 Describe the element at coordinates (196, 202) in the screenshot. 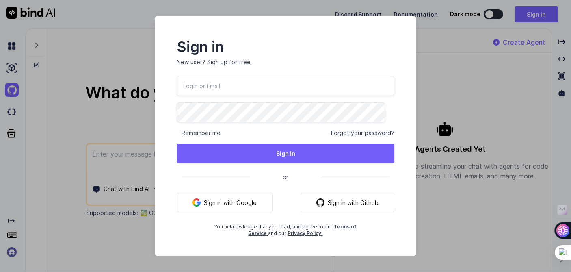

I see `img: google` at that location.